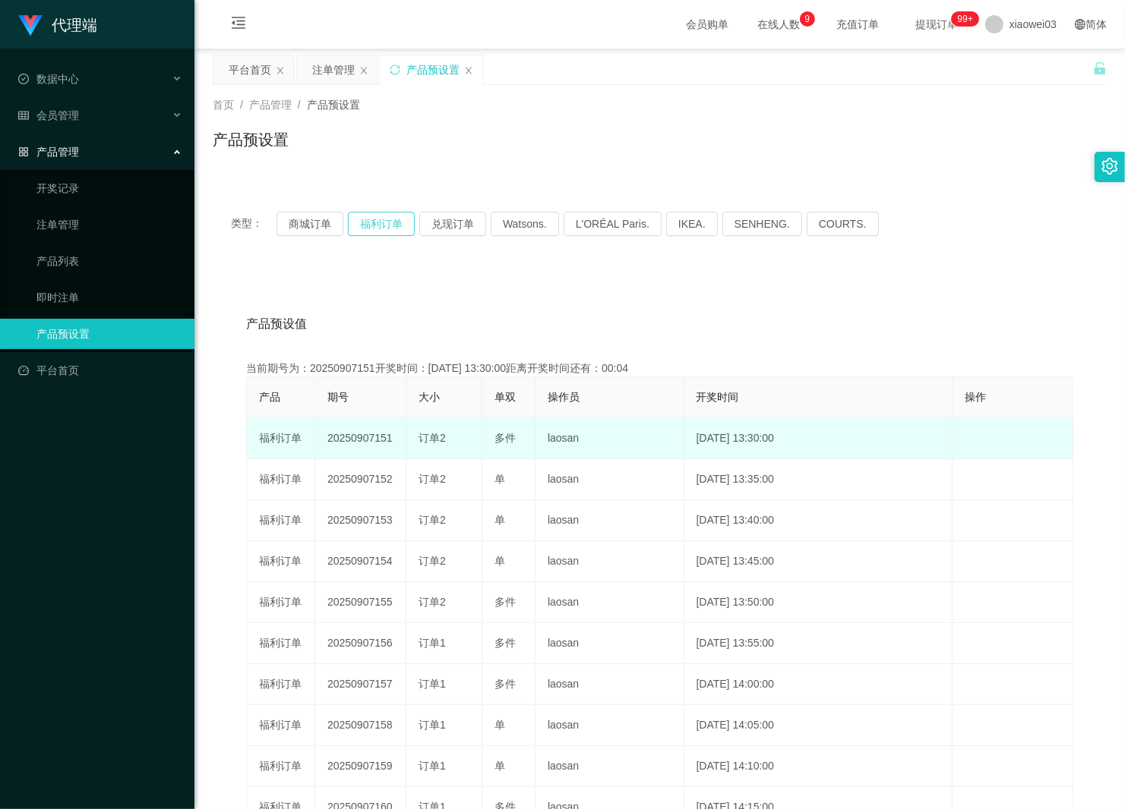  What do you see at coordinates (238, 25) in the screenshot?
I see `i: 图标: menu-fold` at bounding box center [238, 25].